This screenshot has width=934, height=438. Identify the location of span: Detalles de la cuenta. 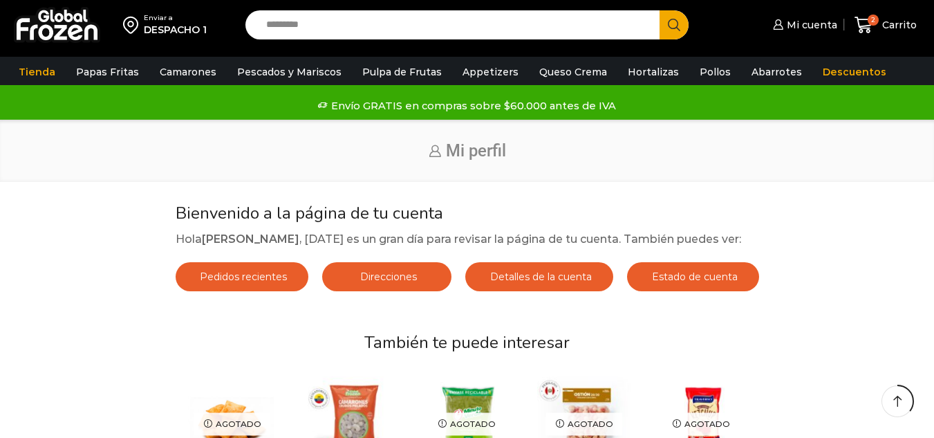
(540, 277).